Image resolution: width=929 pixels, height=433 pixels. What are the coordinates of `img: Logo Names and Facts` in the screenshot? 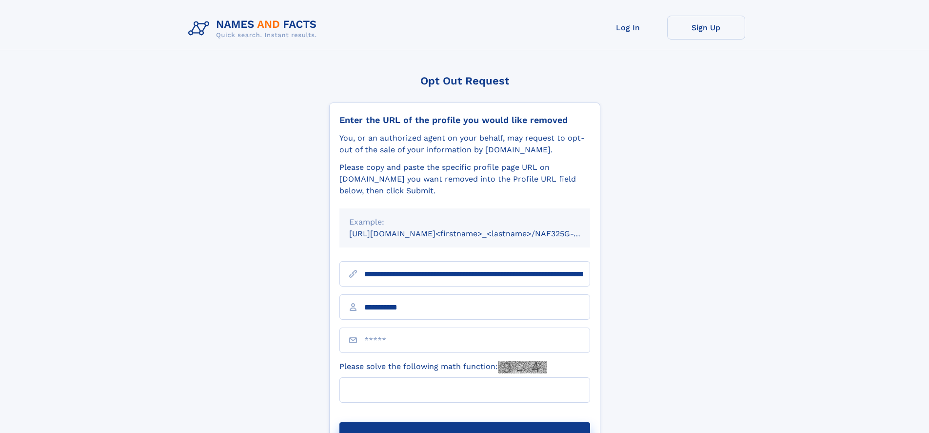 It's located at (255, 29).